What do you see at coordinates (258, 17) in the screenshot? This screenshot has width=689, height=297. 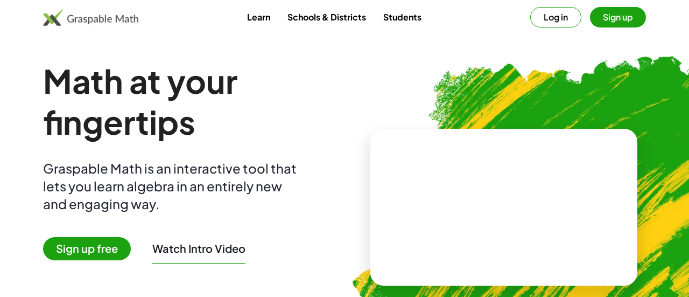 I see `a: Learn` at bounding box center [258, 17].